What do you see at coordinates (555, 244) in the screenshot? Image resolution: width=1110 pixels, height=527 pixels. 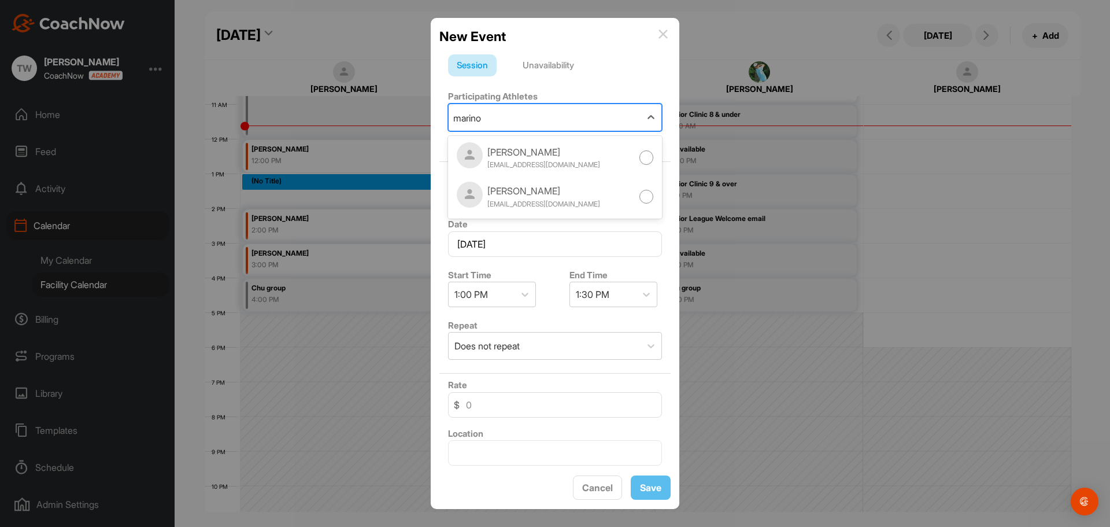 I see `input: Select Date` at bounding box center [555, 244].